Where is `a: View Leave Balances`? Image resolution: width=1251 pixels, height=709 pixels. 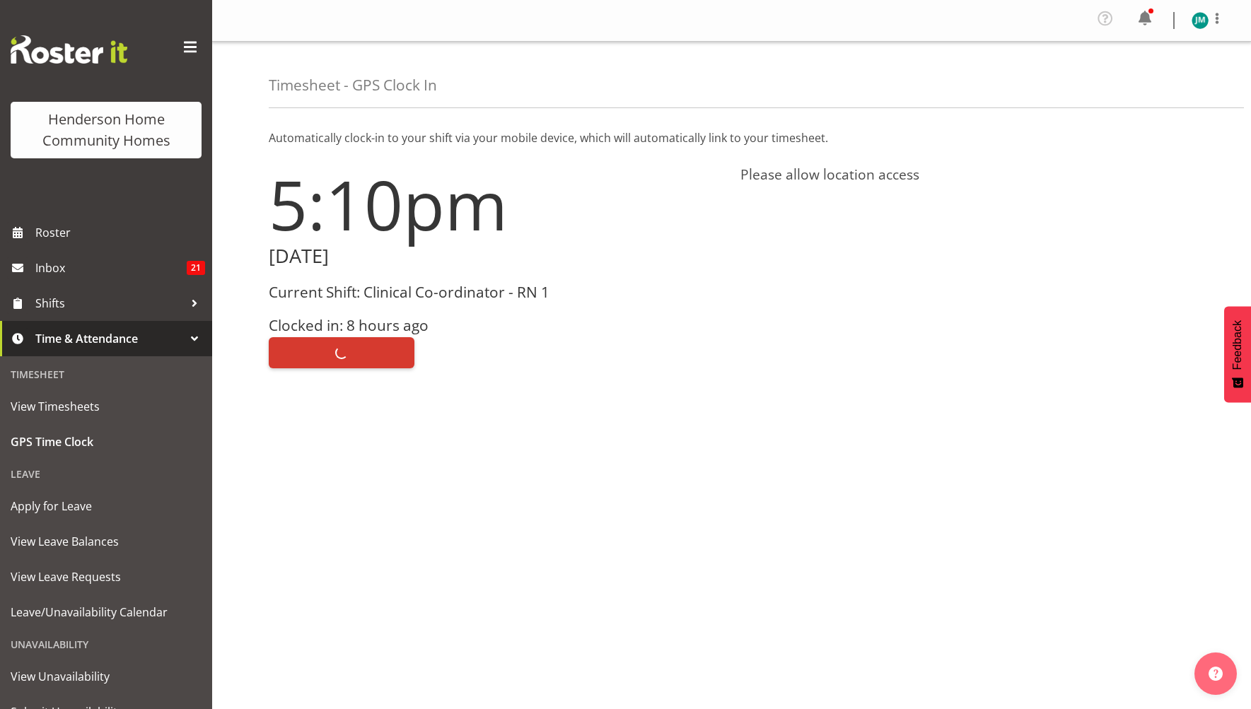 a: View Leave Balances is located at coordinates (106, 542).